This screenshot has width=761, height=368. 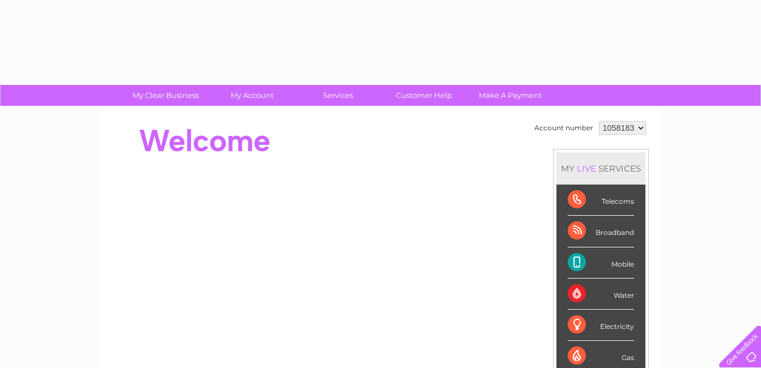 I want to click on div: MY SERVICES, so click(x=600, y=168).